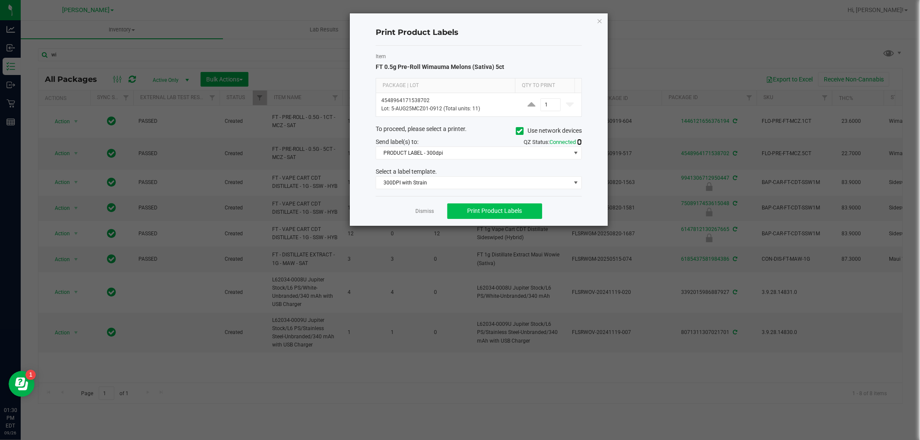 This screenshot has width=920, height=440. I want to click on span: FT 0.5g Pre-Roll Wimauma Melons (Sativa) 5ct, so click(440, 67).